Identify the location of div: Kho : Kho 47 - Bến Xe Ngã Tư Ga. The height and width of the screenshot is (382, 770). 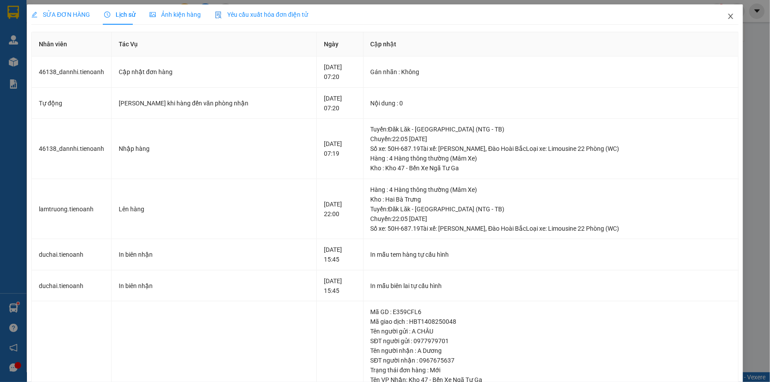
(551, 168).